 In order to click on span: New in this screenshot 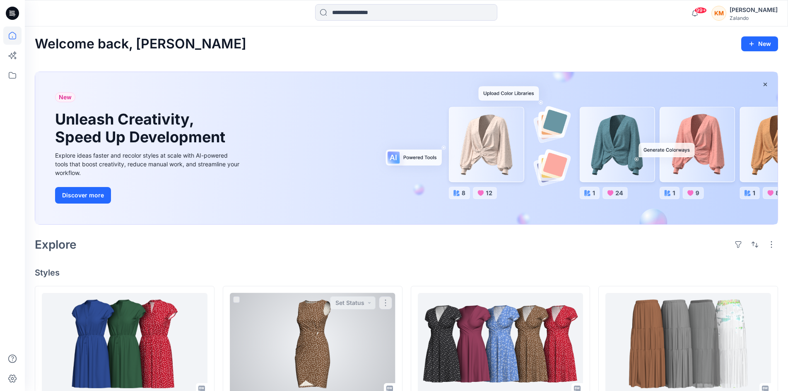, I will do `click(65, 97)`.